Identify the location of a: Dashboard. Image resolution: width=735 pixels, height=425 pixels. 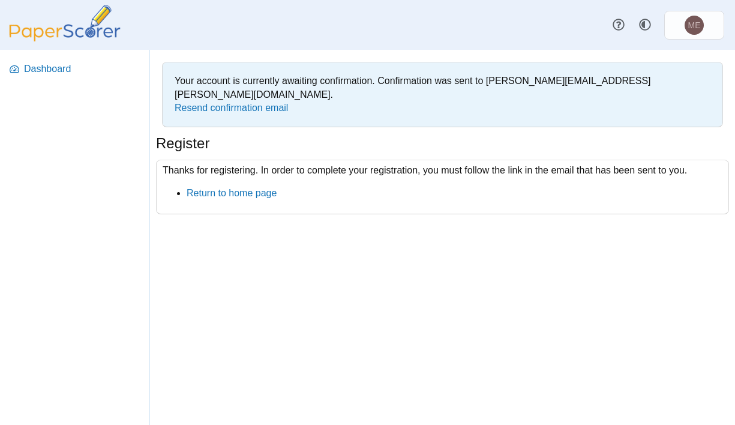
(75, 69).